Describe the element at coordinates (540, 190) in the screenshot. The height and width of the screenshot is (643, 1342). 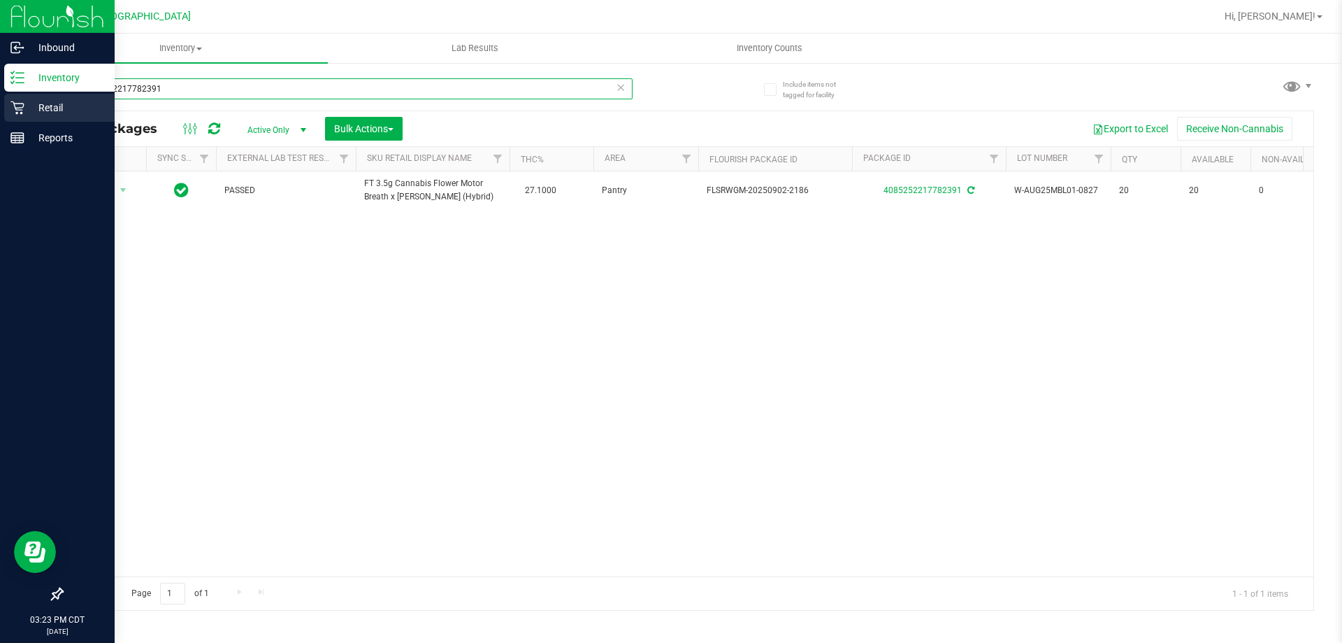
I see `span: 27.1000` at that location.